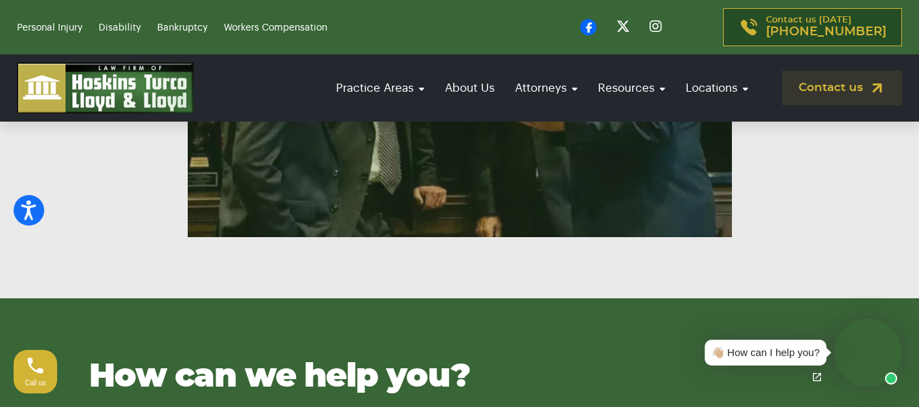 This screenshot has height=407, width=919. Describe the element at coordinates (717, 88) in the screenshot. I see `a: Locations` at that location.